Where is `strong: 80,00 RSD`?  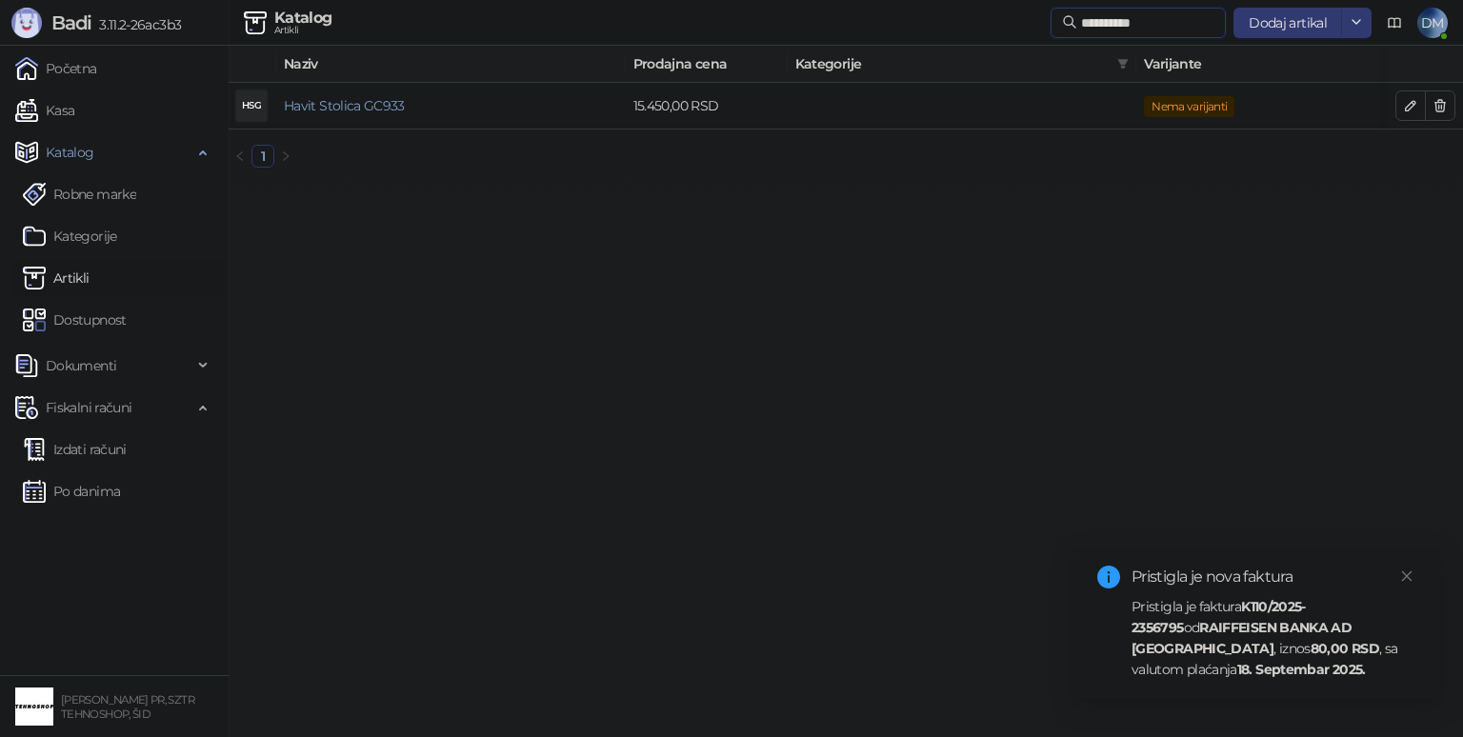 strong: 80,00 RSD is located at coordinates (1344, 648).